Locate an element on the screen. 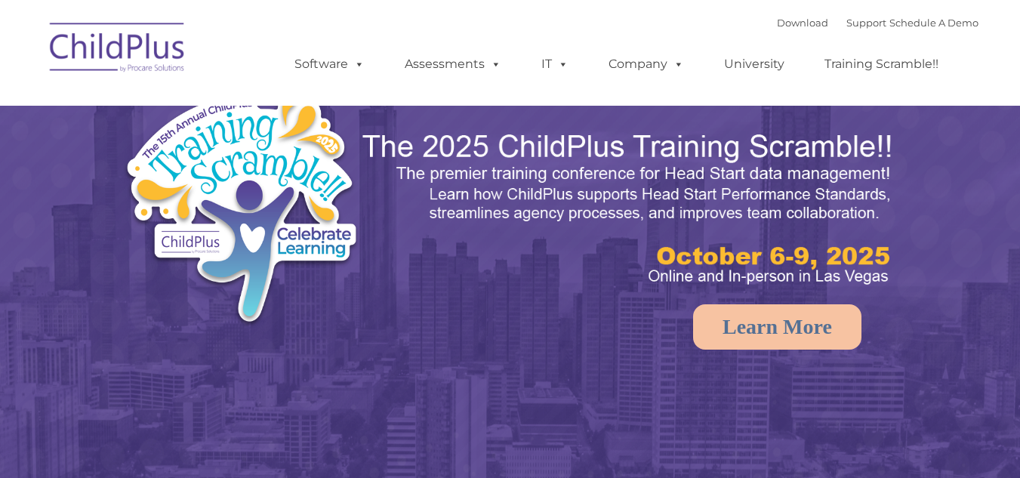 This screenshot has height=478, width=1020. a: IT is located at coordinates (555, 64).